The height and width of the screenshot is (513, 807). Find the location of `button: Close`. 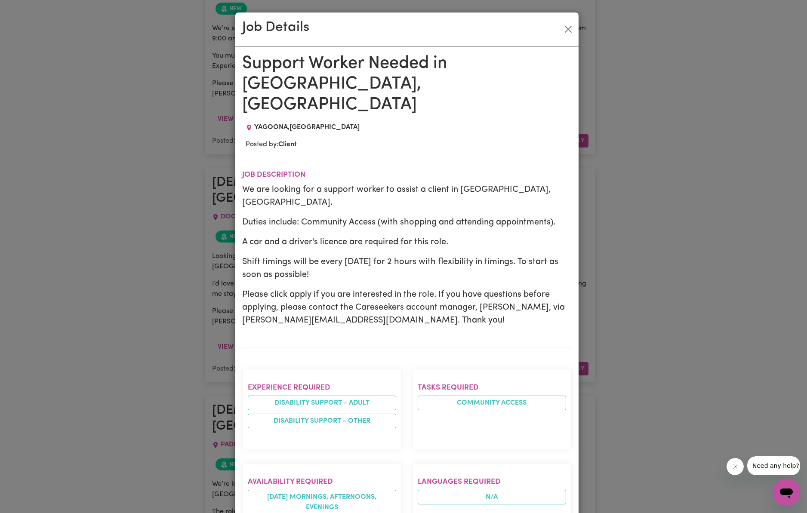

button: Close is located at coordinates (568, 29).